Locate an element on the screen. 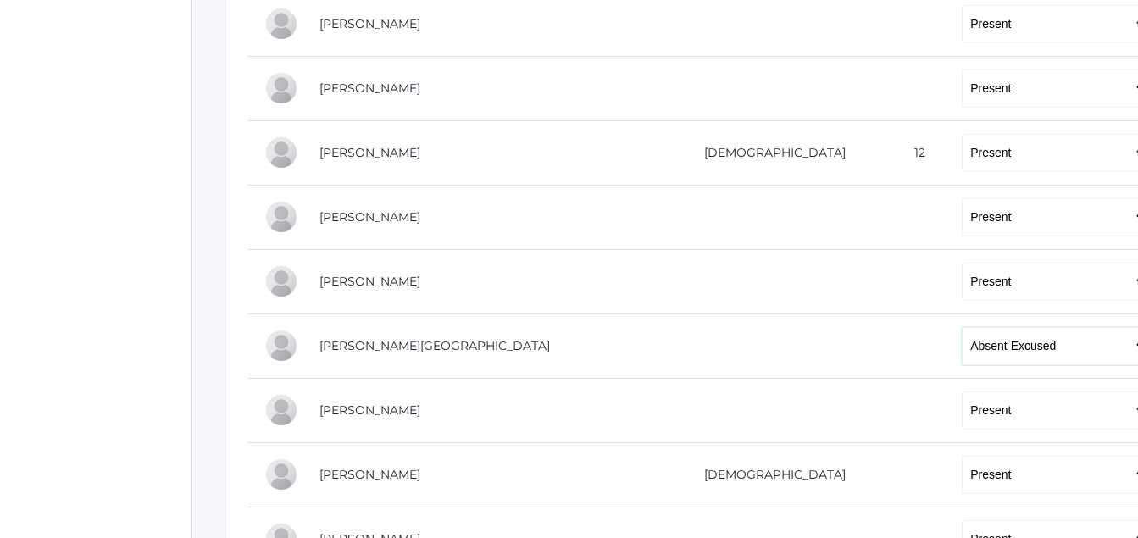  div: Gabby Brozek is located at coordinates (281, 24).